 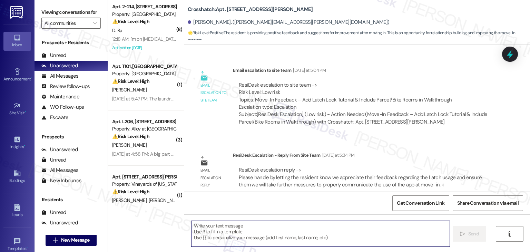 What do you see at coordinates (61, 181) in the screenshot?
I see `div: New Inbounds` at bounding box center [61, 181].